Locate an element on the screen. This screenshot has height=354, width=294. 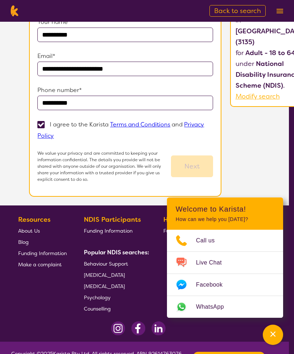
img: Karista logo is located at coordinates (14, 11).